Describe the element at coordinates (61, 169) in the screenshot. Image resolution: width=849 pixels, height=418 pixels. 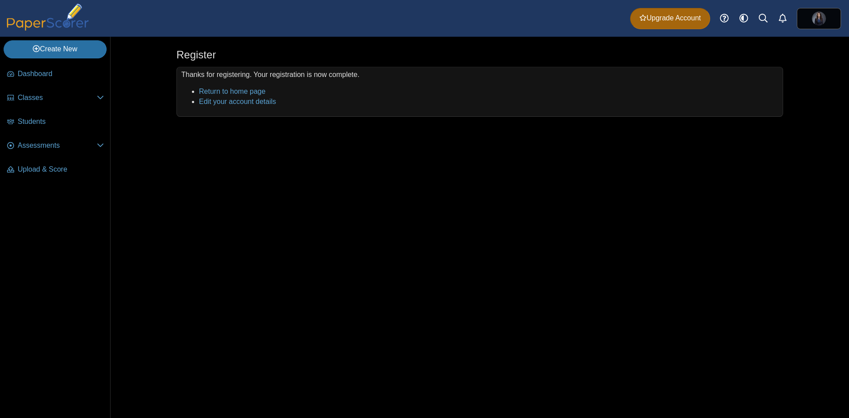
I see `span: Upload & Score` at that location.